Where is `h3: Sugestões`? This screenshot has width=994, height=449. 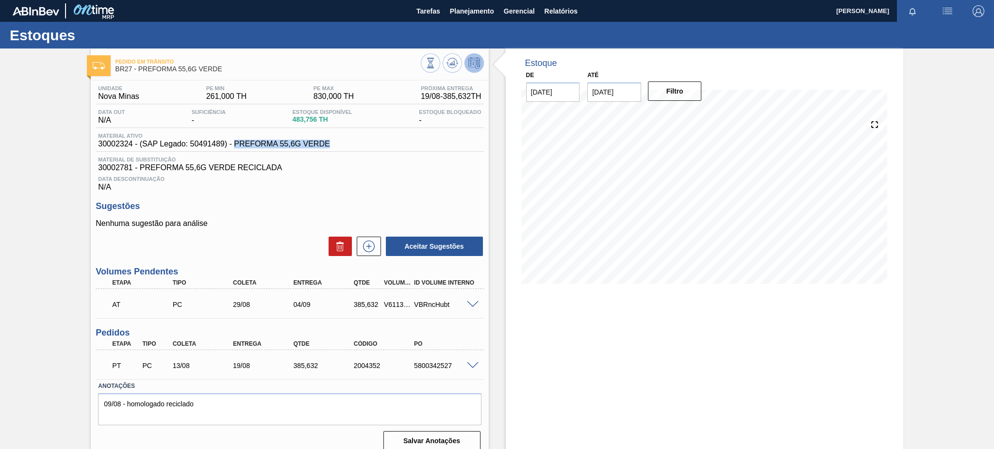
h3: Sugestões is located at coordinates (289, 206).